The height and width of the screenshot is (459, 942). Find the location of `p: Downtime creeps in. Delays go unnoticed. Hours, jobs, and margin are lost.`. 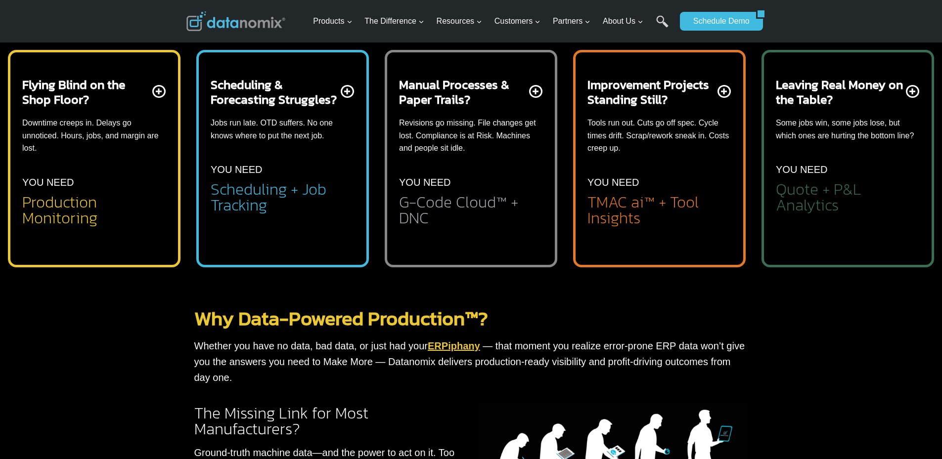

p: Downtime creeps in. Delays go unnoticed. Hours, jobs, and margin are lost. is located at coordinates (94, 135).